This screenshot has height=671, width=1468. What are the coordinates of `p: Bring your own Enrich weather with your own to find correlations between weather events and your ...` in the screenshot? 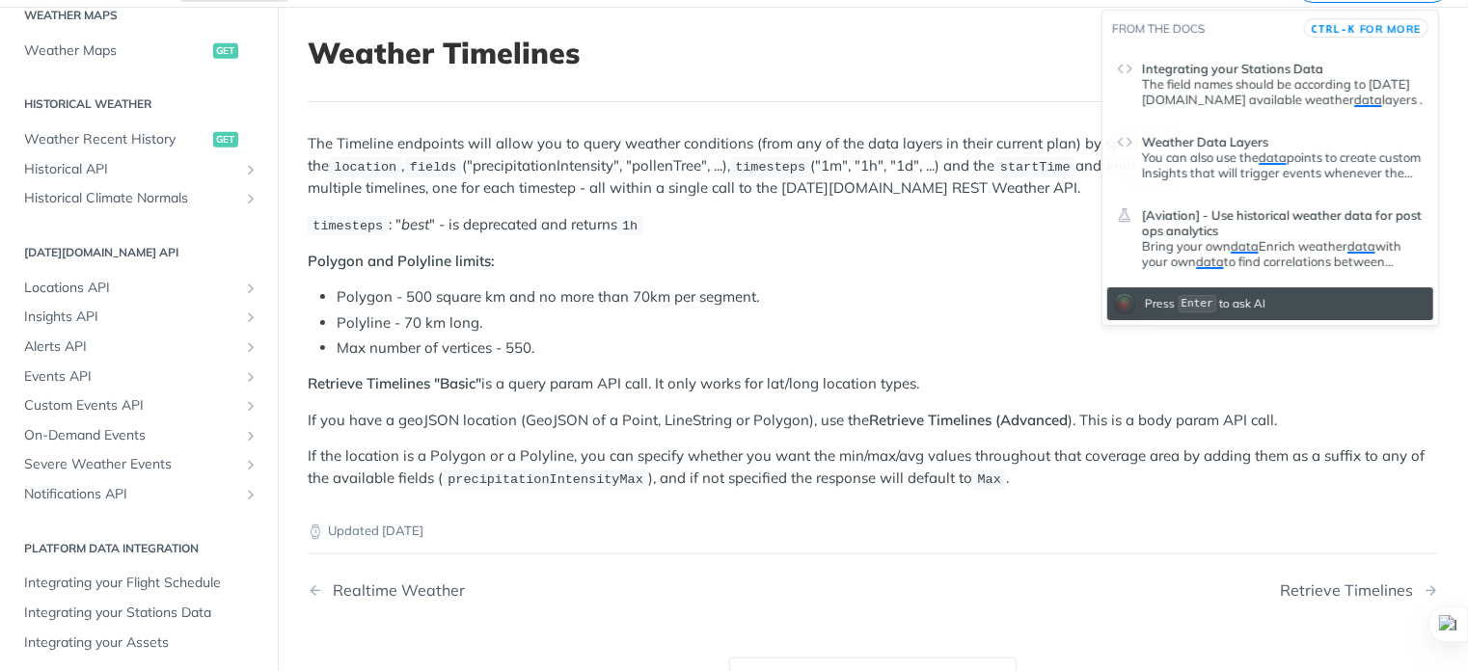 It's located at (1283, 254).